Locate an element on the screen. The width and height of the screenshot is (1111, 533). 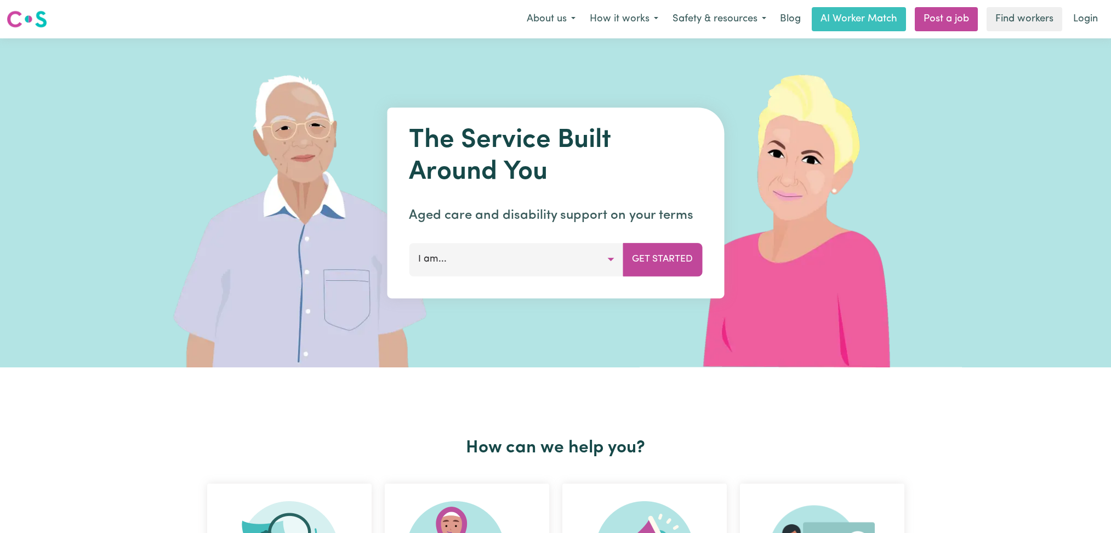
a: Find workers is located at coordinates (1025, 19).